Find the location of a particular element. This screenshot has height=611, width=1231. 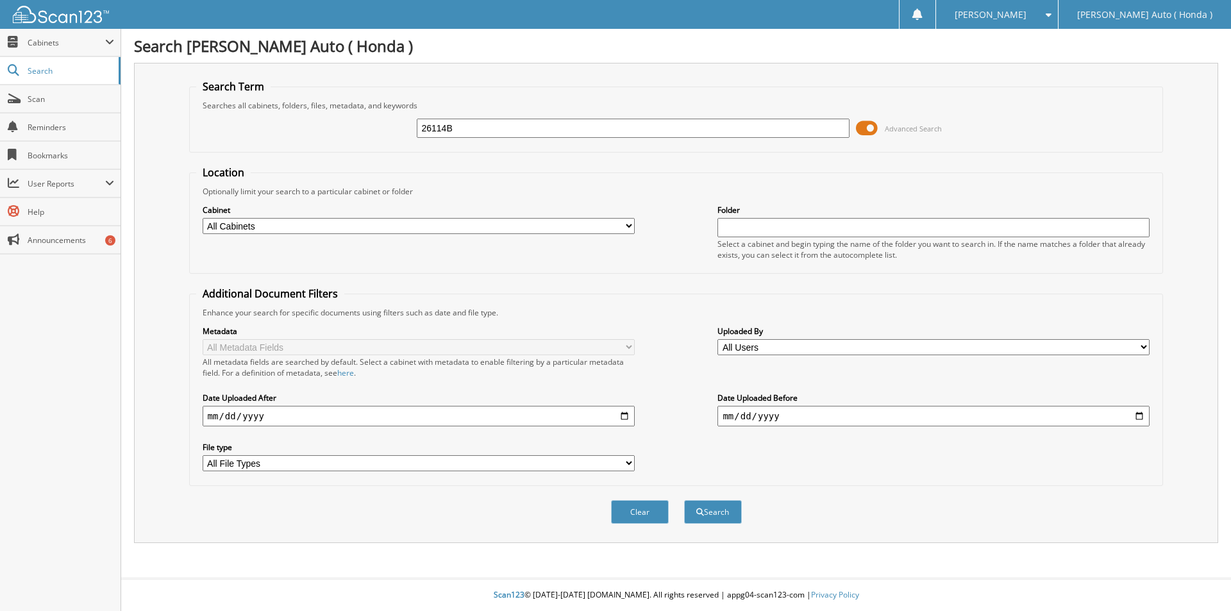

div: Chat Widget is located at coordinates (1199, 580).